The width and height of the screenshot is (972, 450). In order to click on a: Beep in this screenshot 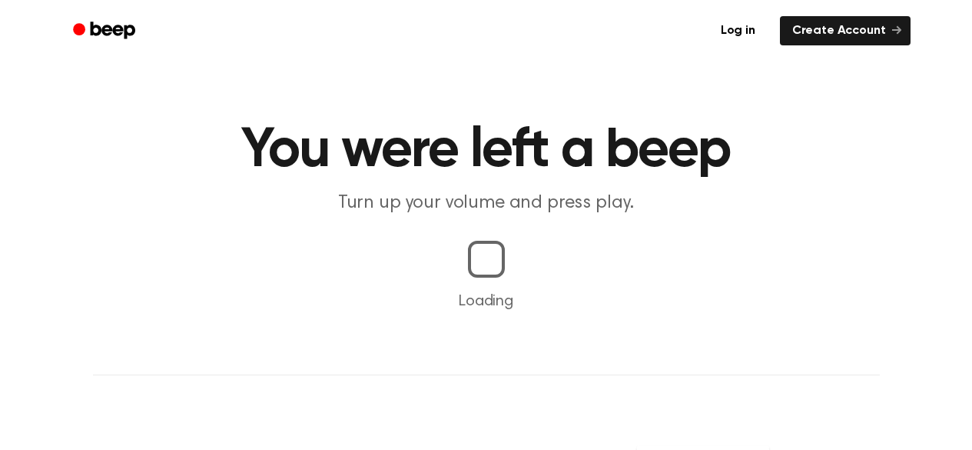, I will do `click(105, 31)`.